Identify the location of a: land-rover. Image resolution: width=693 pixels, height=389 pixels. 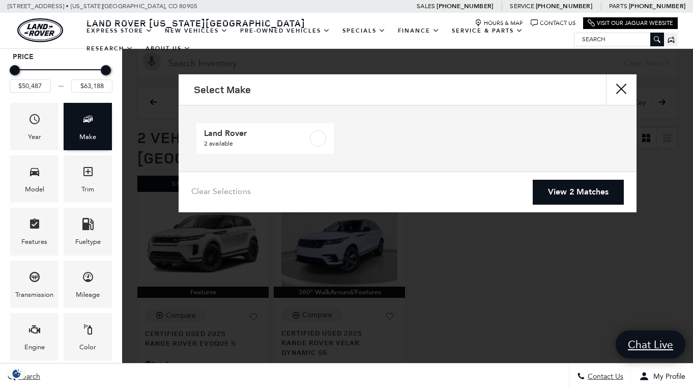
(40, 30).